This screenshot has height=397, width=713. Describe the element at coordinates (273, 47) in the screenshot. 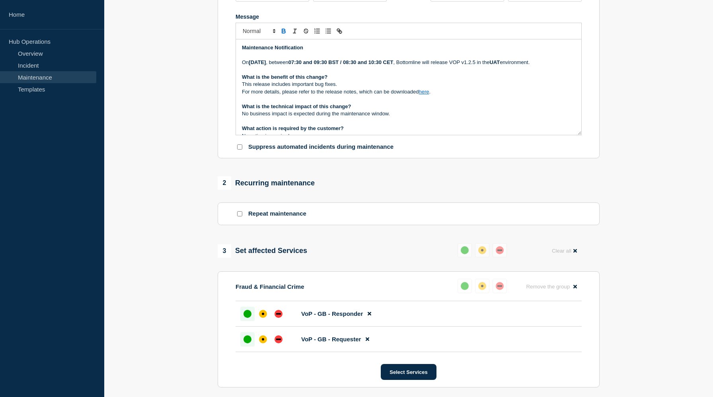

I see `strong: Maintenance Notification` at that location.